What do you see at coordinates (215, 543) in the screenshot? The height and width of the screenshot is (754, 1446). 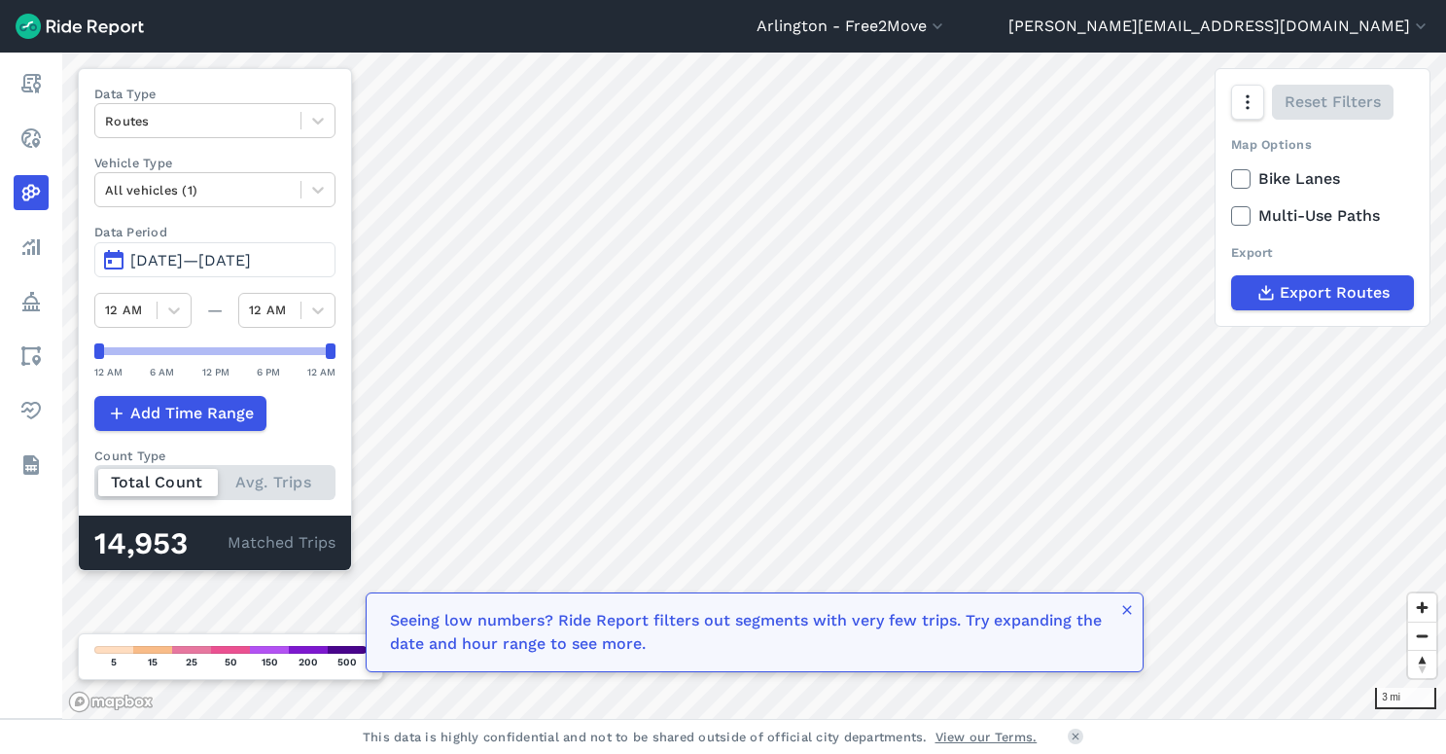 I see `div: Matched Trips` at bounding box center [215, 543].